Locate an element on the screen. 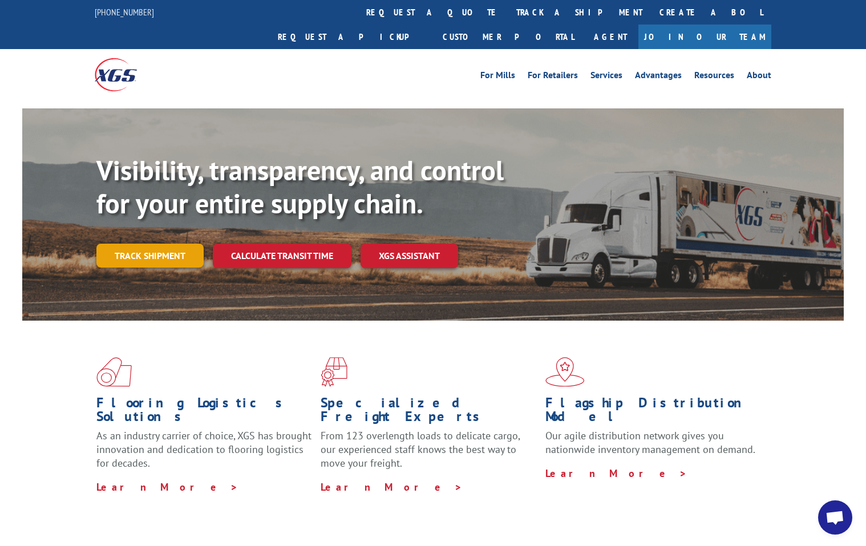  p: From 123 overlength loads to delicate cargo, our experienced staff knows the best way to move you... is located at coordinates (429, 454).